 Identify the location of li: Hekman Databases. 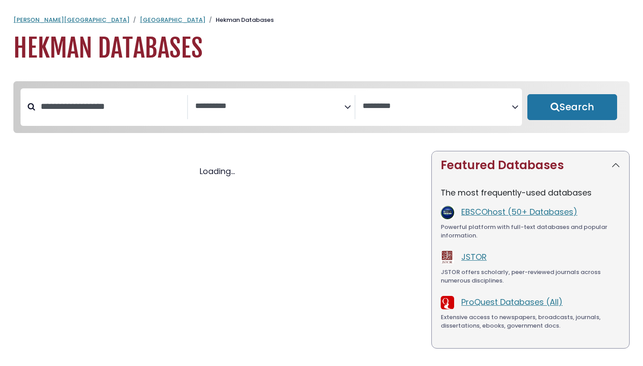
(239, 20).